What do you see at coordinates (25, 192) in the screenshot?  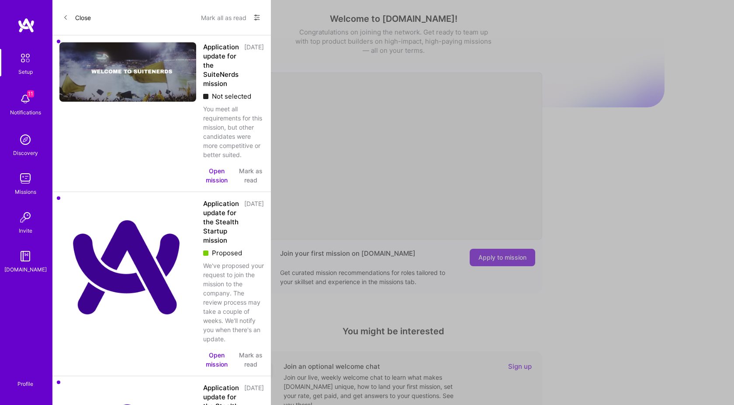 I see `div: Missions` at bounding box center [25, 192].